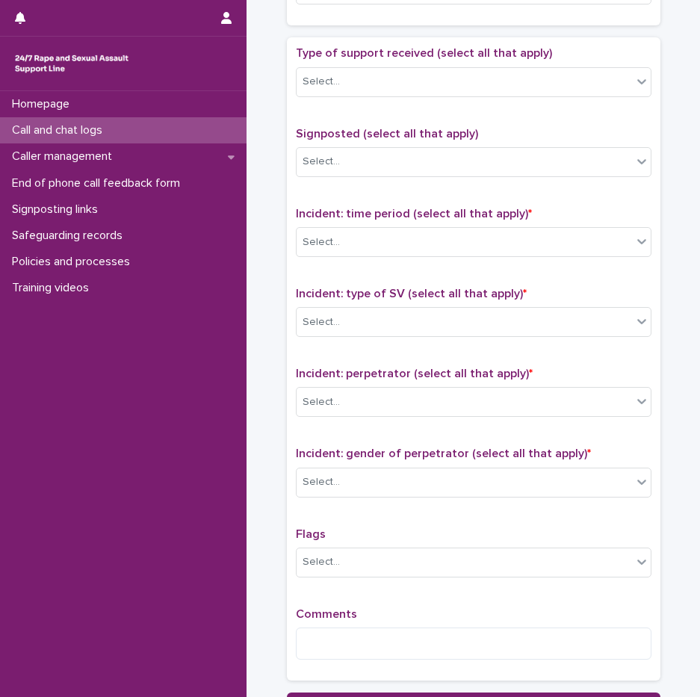 This screenshot has height=697, width=700. I want to click on span: Signposted (select all that apply), so click(387, 134).